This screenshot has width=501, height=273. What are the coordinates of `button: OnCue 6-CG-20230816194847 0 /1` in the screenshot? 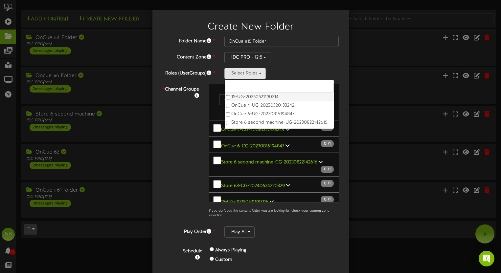 It's located at (274, 145).